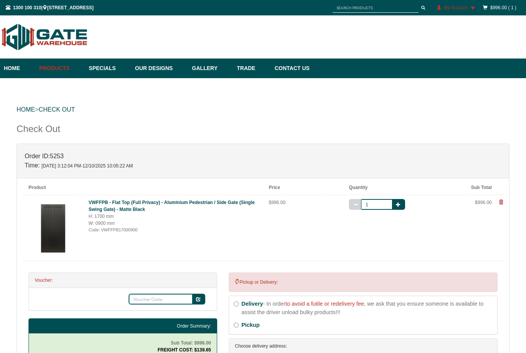  Describe the element at coordinates (173, 223) in the screenshot. I see `div: W: 0900 mm` at that location.